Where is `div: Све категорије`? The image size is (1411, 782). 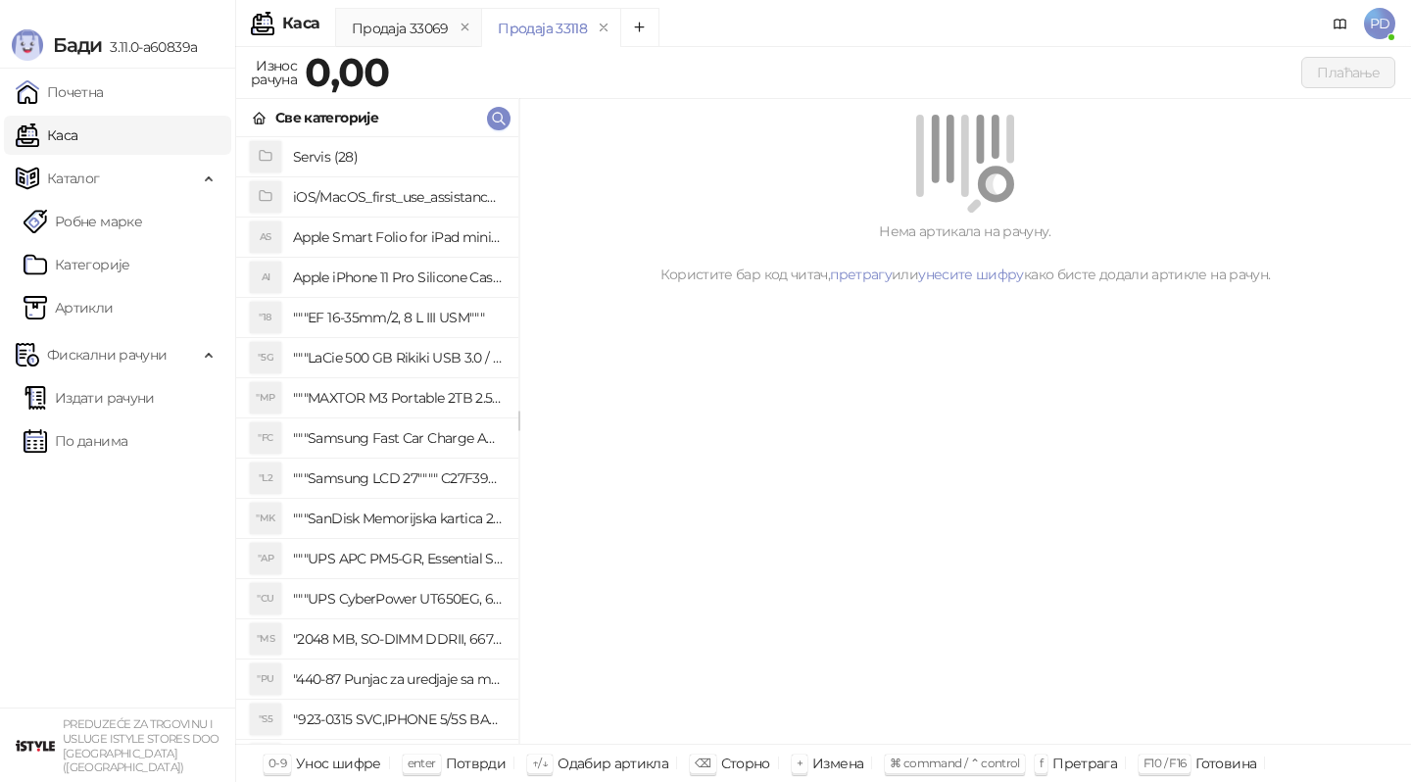 div: Све категорије is located at coordinates (326, 118).